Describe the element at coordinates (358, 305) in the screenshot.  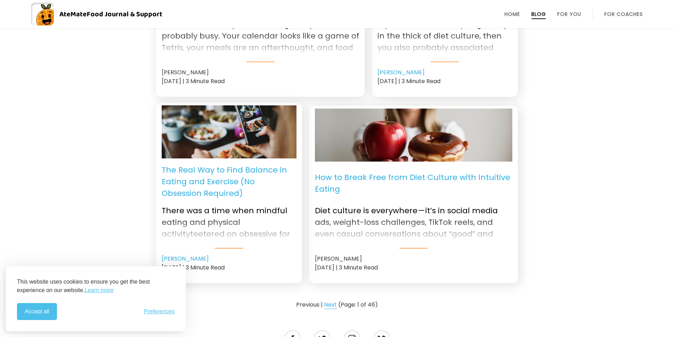
I see `span: (Page: 1 of 46)` at that location.